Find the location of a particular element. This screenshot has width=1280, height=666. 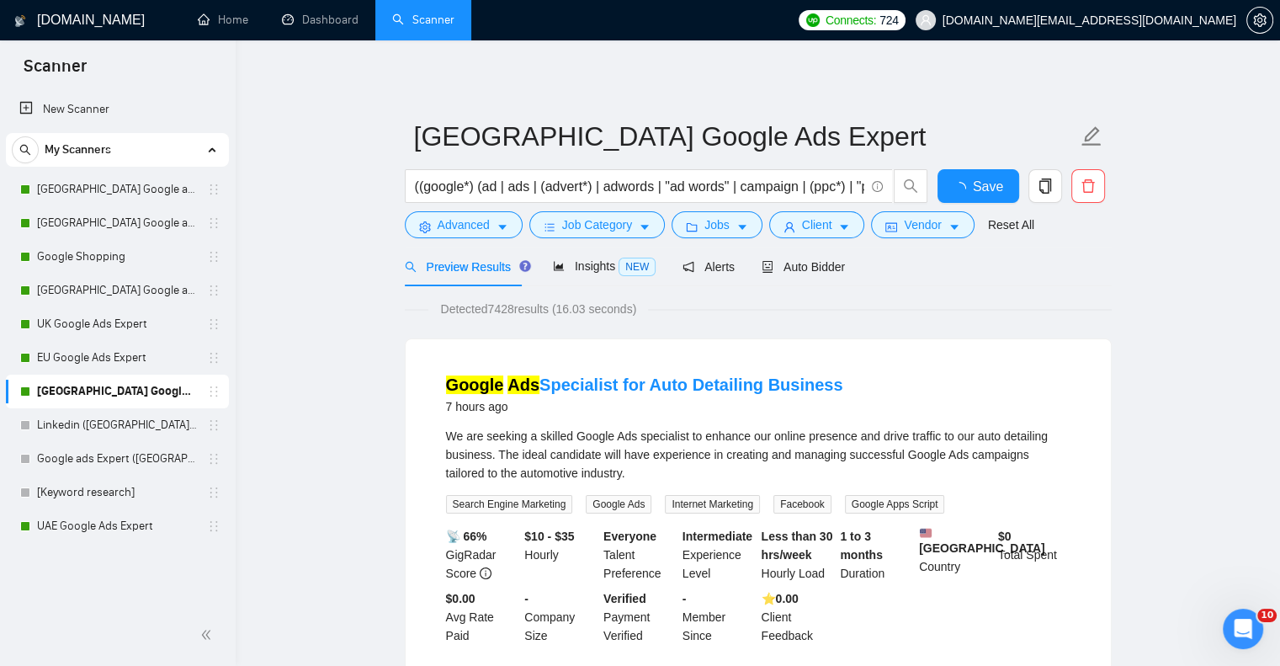

a: UK Google Ads Expert is located at coordinates (117, 324).